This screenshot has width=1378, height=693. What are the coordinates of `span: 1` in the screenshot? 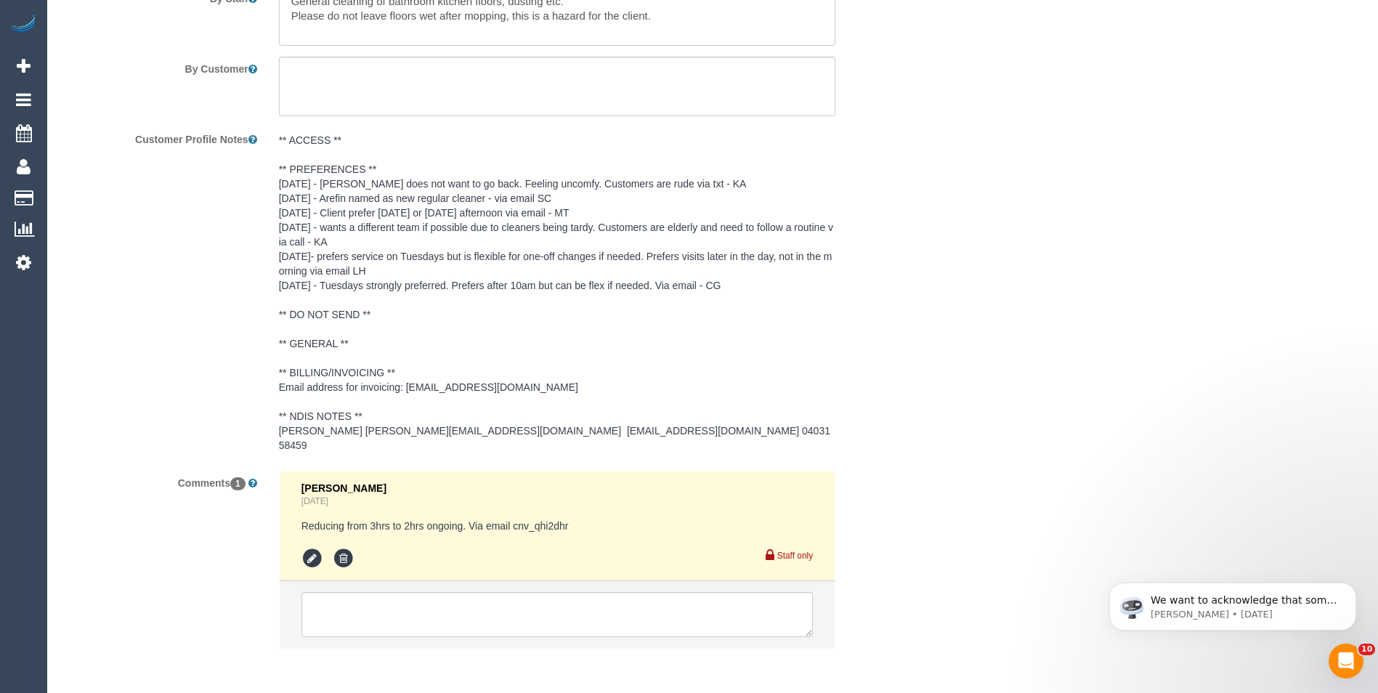 It's located at (237, 484).